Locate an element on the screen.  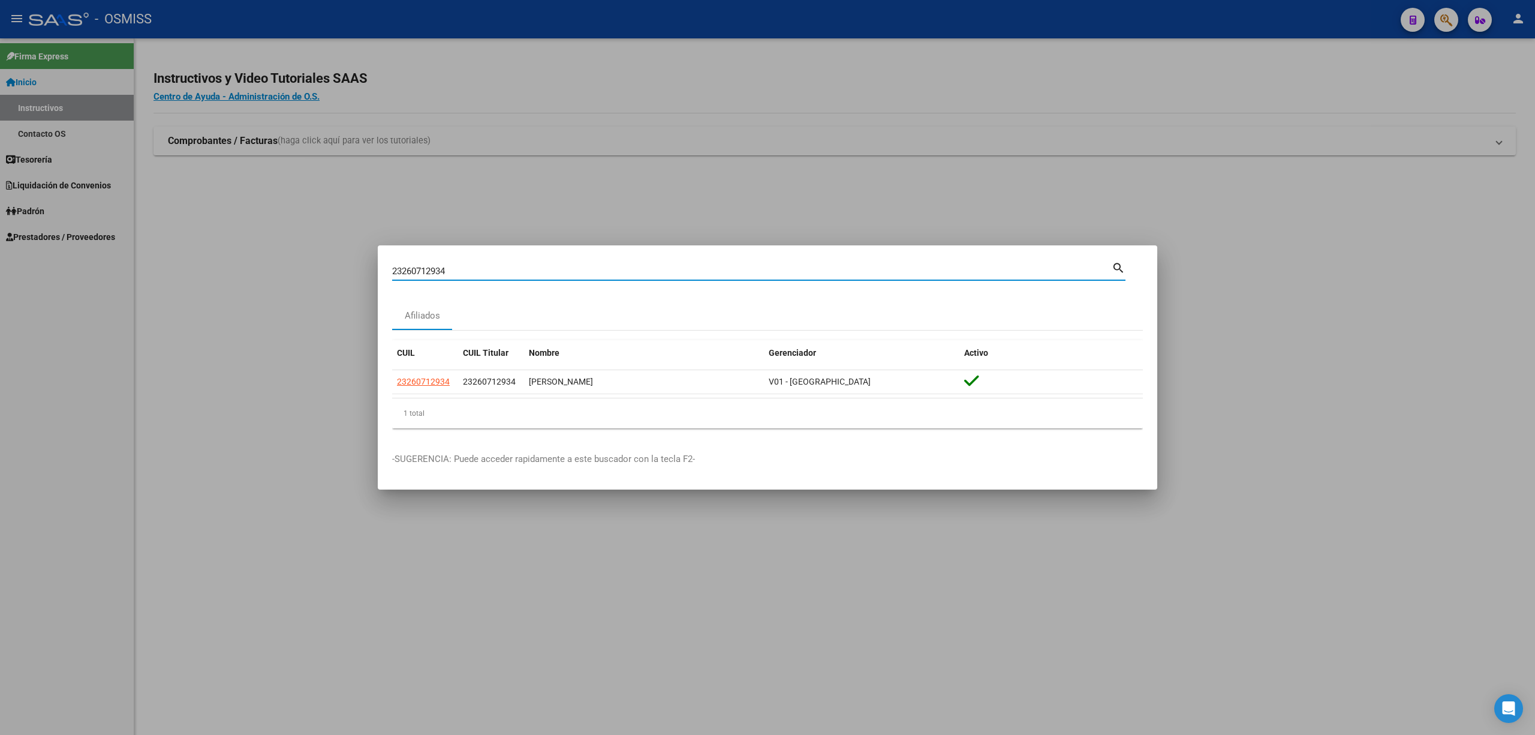
span: Activo is located at coordinates (976, 353).